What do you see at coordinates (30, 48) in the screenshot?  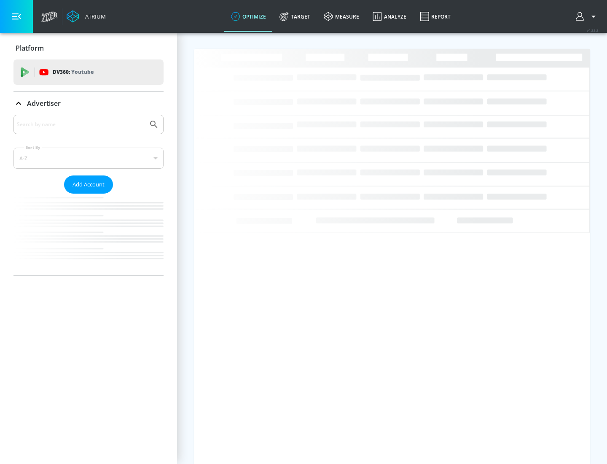 I see `p: Platform` at bounding box center [30, 48].